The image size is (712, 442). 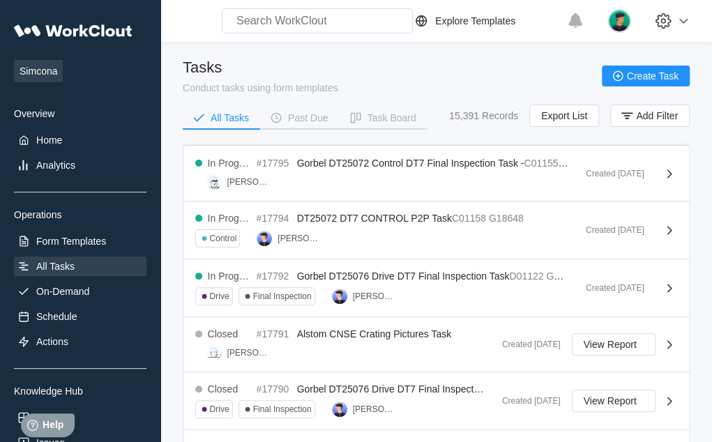 What do you see at coordinates (80, 215) in the screenshot?
I see `div: Operations` at bounding box center [80, 215].